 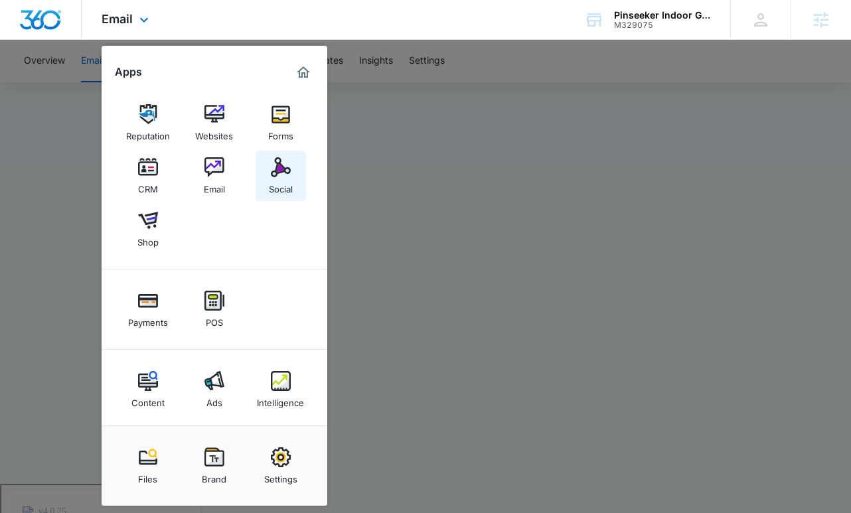 What do you see at coordinates (281, 133) in the screenshot?
I see `div: Forms` at bounding box center [281, 133].